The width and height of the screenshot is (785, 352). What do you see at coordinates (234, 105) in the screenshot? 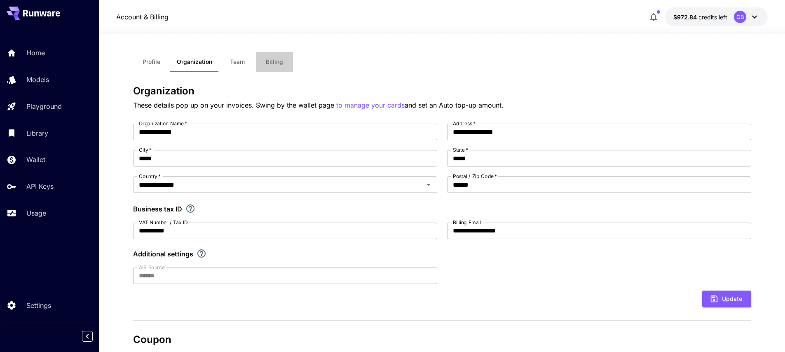
I see `span: These details pop up on your invoices. Swing by the wallet page` at bounding box center [234, 105].